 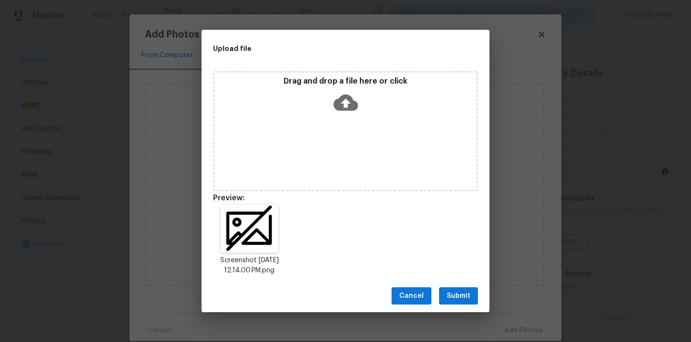 I want to click on span: Submit, so click(x=458, y=296).